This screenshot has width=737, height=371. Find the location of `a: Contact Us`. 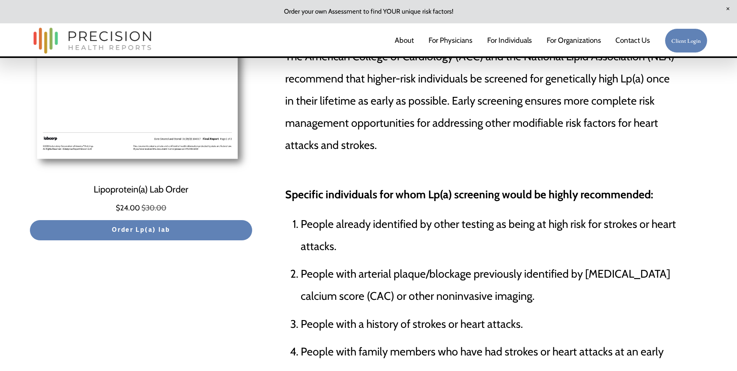

a: Contact Us is located at coordinates (632, 41).